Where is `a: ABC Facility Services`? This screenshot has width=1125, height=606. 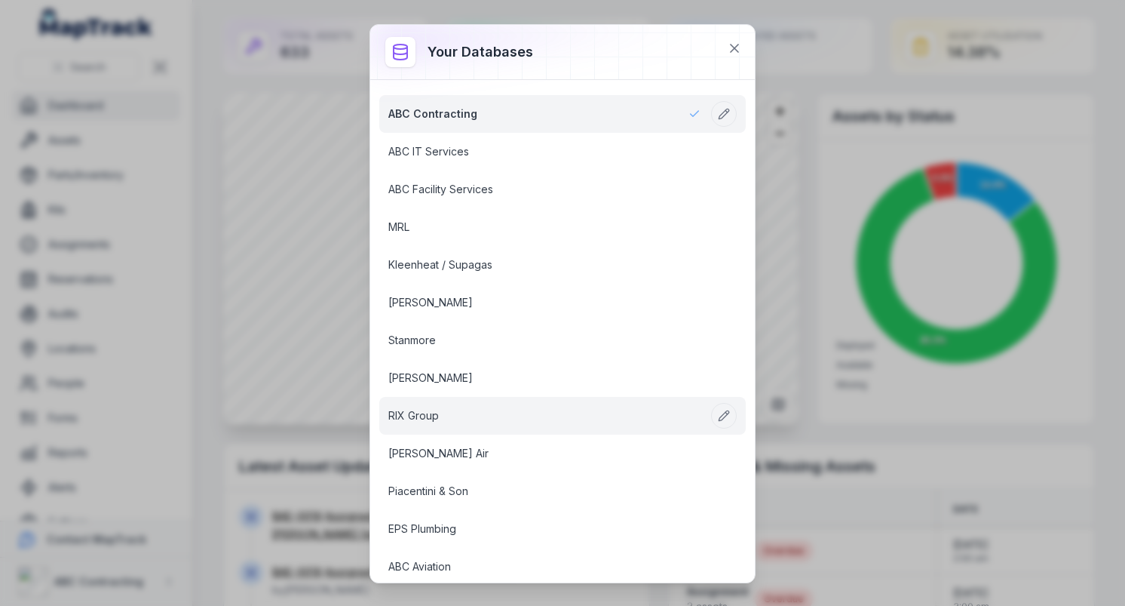
a: ABC Facility Services is located at coordinates (544, 189).